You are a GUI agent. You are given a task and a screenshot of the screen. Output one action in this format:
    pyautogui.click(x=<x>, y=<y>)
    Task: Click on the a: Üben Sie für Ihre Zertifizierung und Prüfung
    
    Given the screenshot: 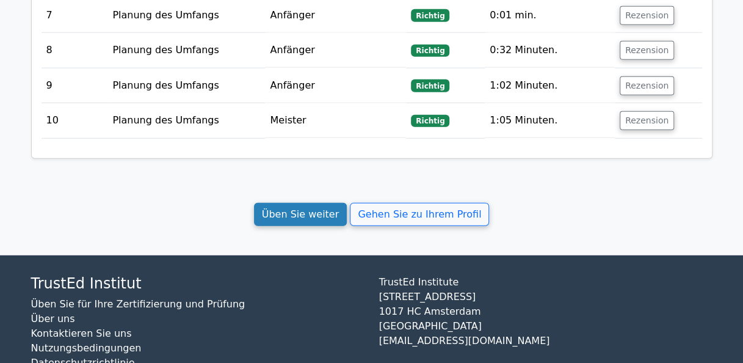 What is the action you would take?
    pyautogui.click(x=138, y=304)
    